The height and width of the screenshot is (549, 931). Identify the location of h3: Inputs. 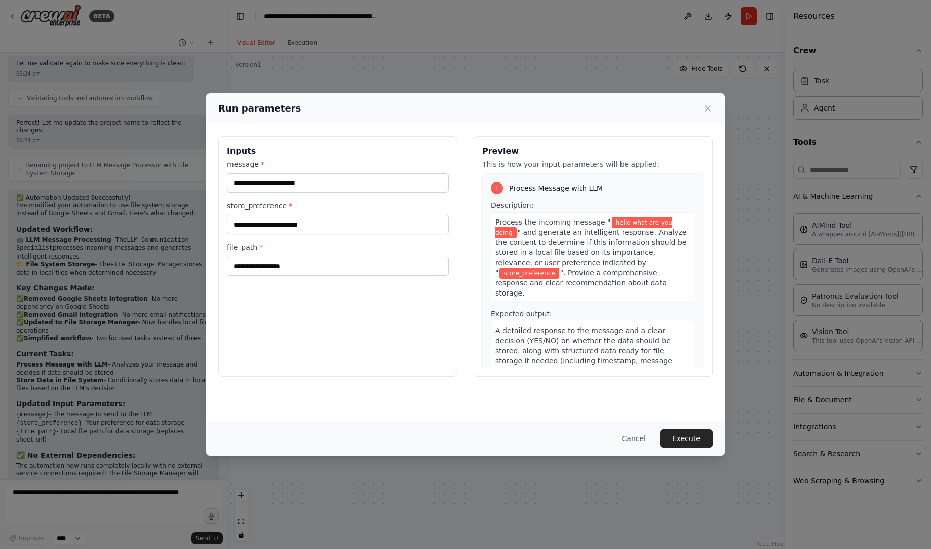
(338, 151).